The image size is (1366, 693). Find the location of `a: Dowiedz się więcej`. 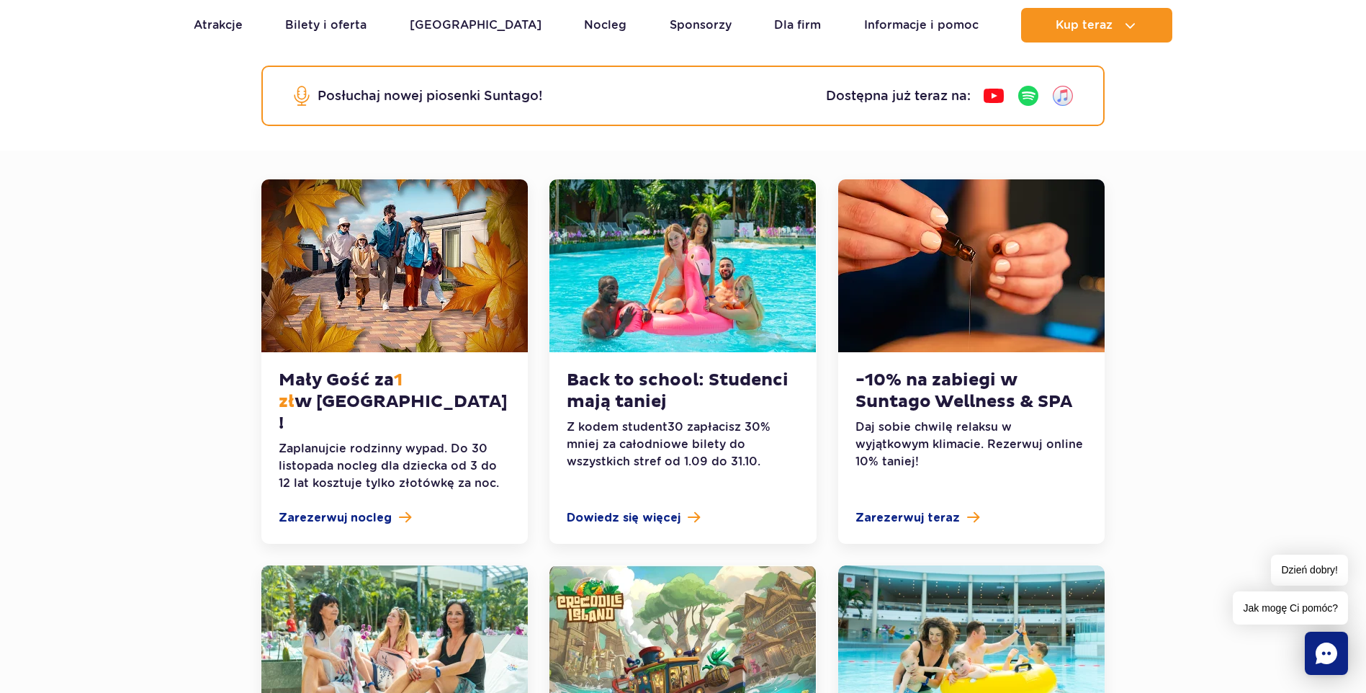

a: Dowiedz się więcej is located at coordinates (683, 518).